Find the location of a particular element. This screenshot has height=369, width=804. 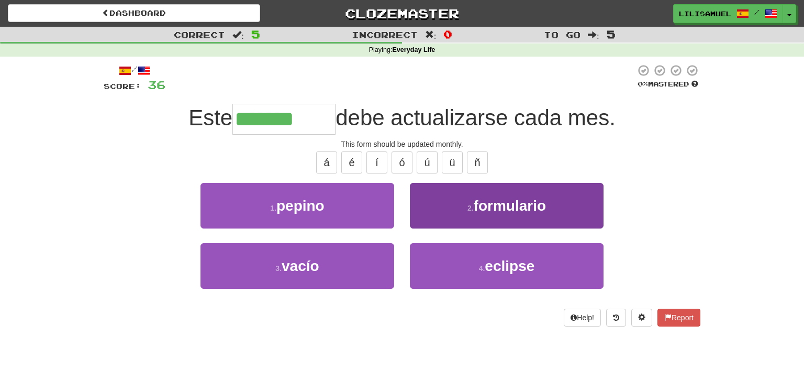

button: Round history (alt+y) is located at coordinates (616, 317).